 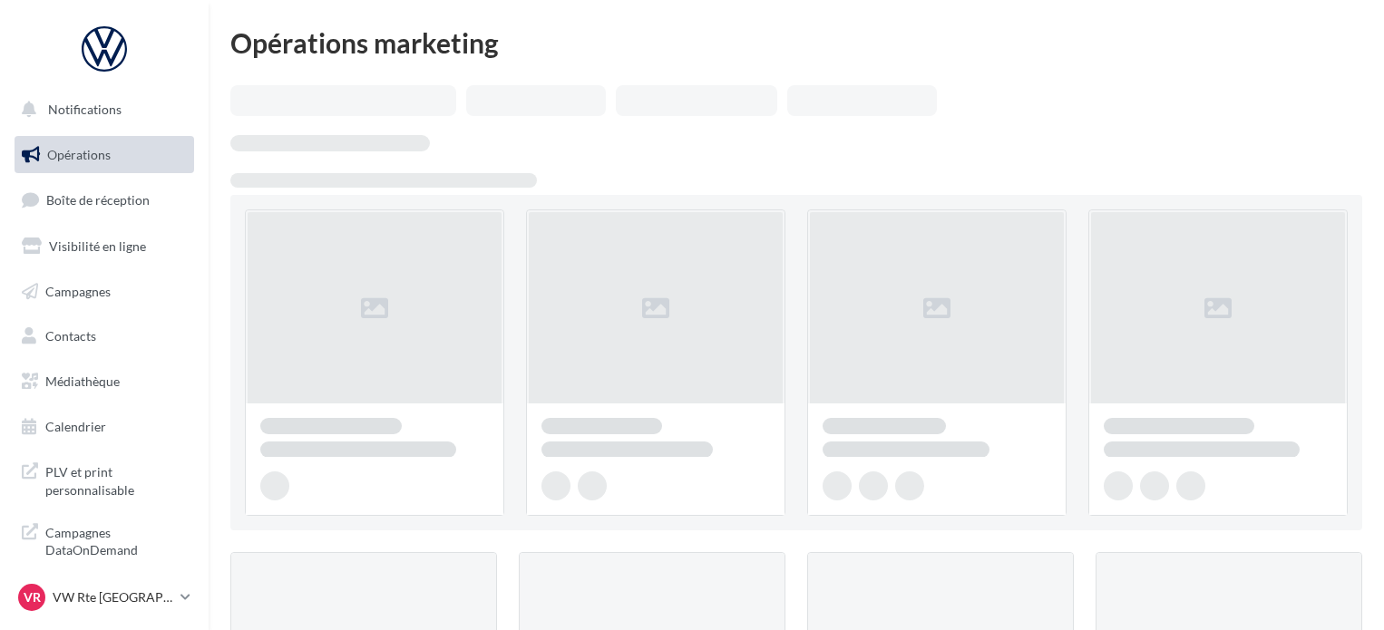 I want to click on a: Opérations, so click(x=104, y=155).